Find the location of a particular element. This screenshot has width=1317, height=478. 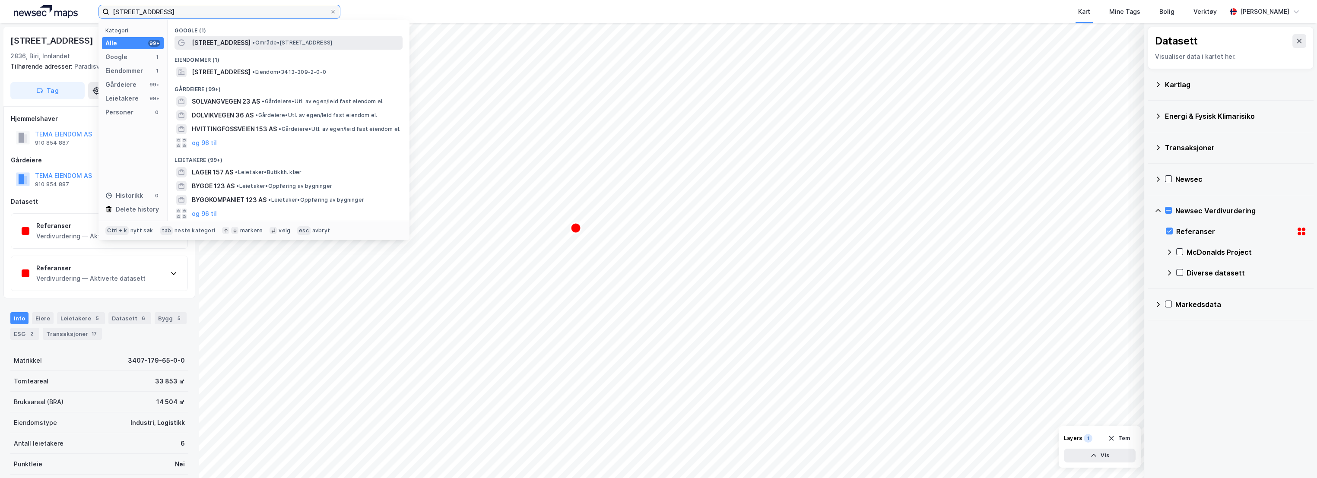

div: Verdivurdering — Aktiverte datasett is located at coordinates (91, 279).